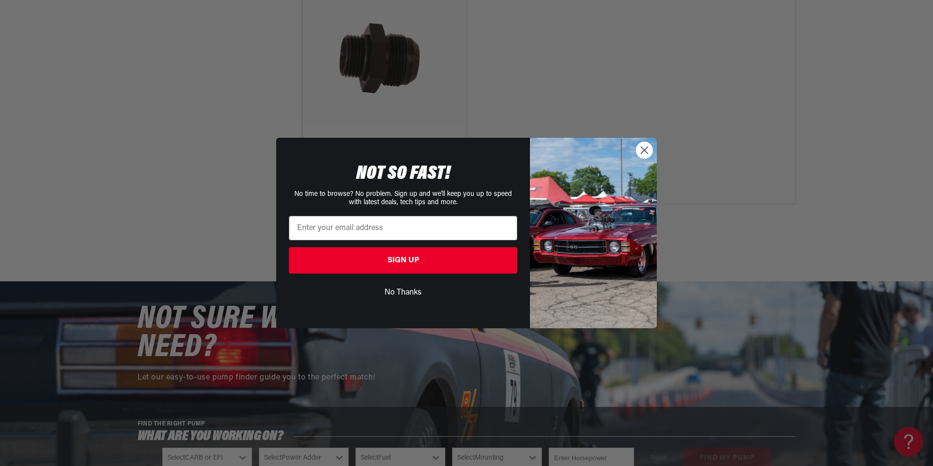 This screenshot has width=933, height=466. Describe the element at coordinates (593, 233) in the screenshot. I see `img: 85cdd541-2605-488b-b08c-a5ee7b438a35.jpeg` at that location.